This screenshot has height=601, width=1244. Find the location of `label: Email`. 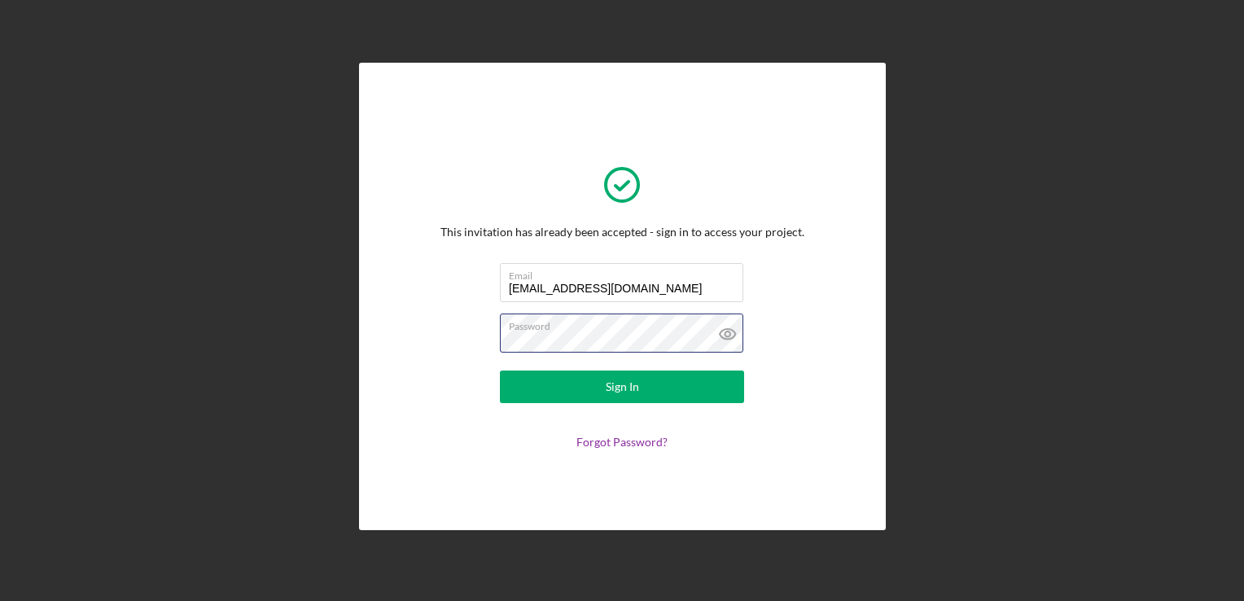

label: Email is located at coordinates (626, 273).